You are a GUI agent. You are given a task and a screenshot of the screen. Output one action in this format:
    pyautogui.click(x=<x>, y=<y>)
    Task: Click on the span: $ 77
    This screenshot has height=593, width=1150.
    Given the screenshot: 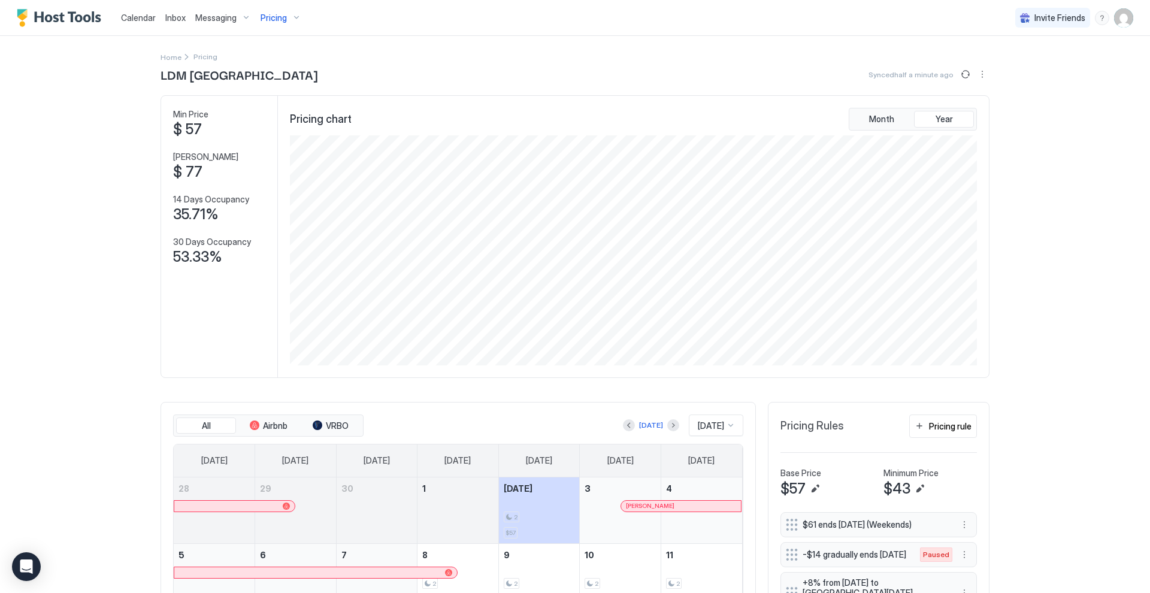 What is the action you would take?
    pyautogui.click(x=187, y=172)
    